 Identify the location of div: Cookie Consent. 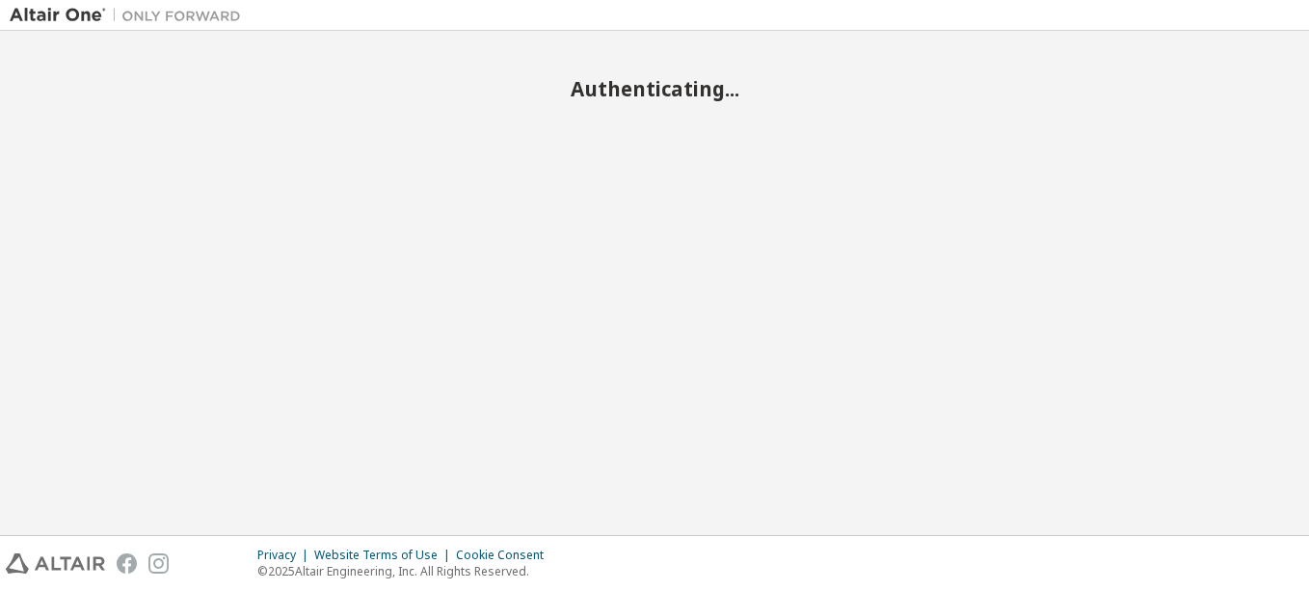
(505, 555).